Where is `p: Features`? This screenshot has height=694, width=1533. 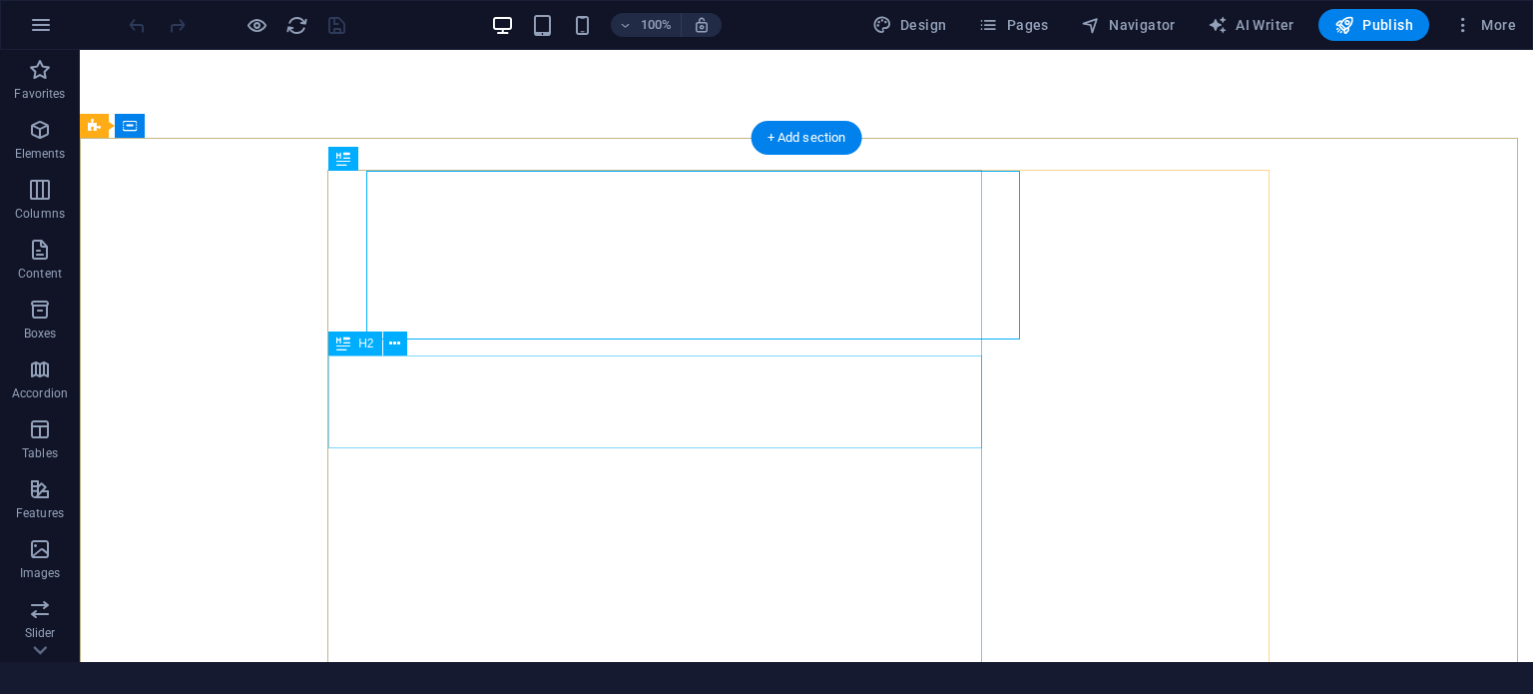
p: Features is located at coordinates (40, 513).